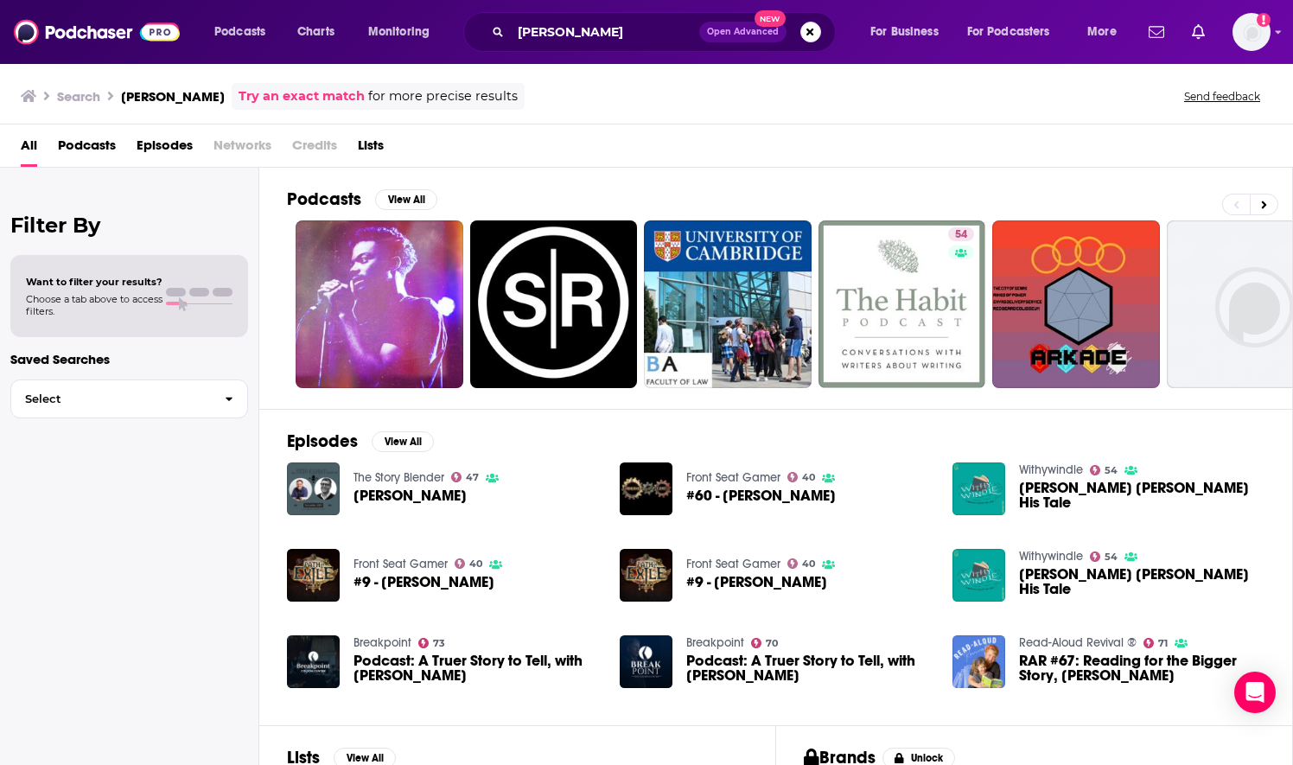  I want to click on span: Choose a tab above to access filters., so click(94, 305).